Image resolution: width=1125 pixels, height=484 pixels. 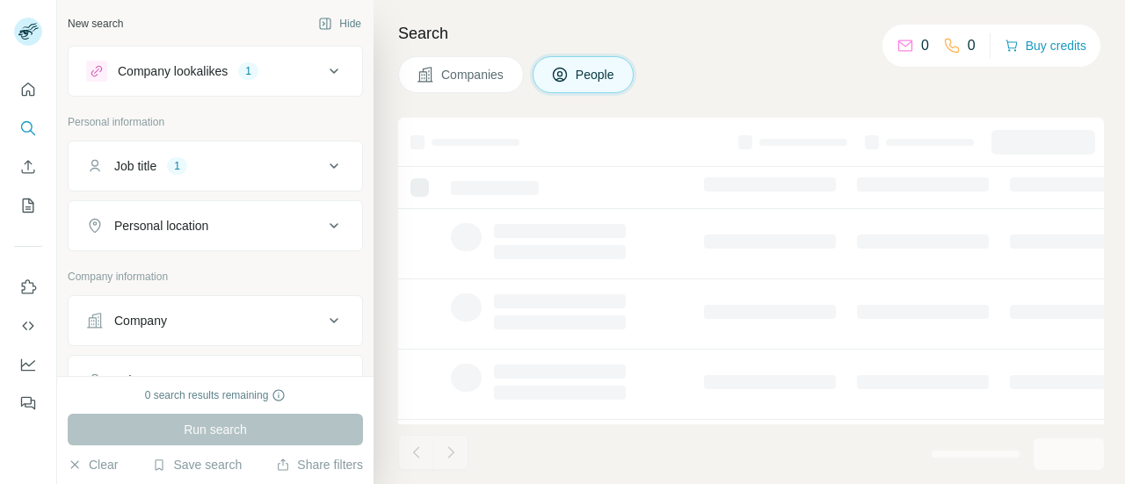 I want to click on div: 0 search results remaining, so click(x=215, y=395).